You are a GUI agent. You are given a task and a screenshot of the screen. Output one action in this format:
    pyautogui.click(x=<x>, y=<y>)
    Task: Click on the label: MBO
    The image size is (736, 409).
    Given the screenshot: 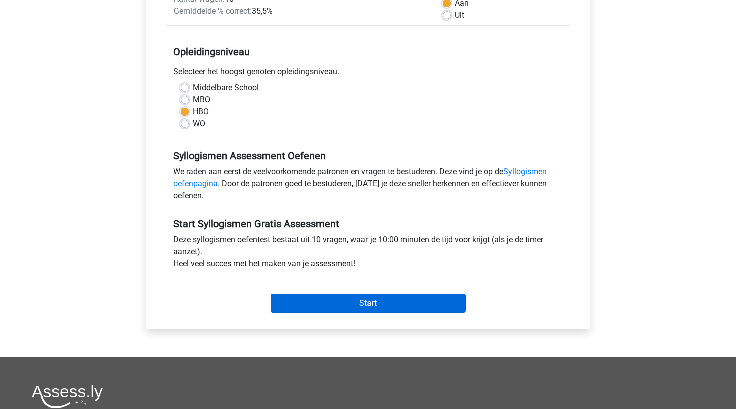 What is the action you would take?
    pyautogui.click(x=201, y=100)
    